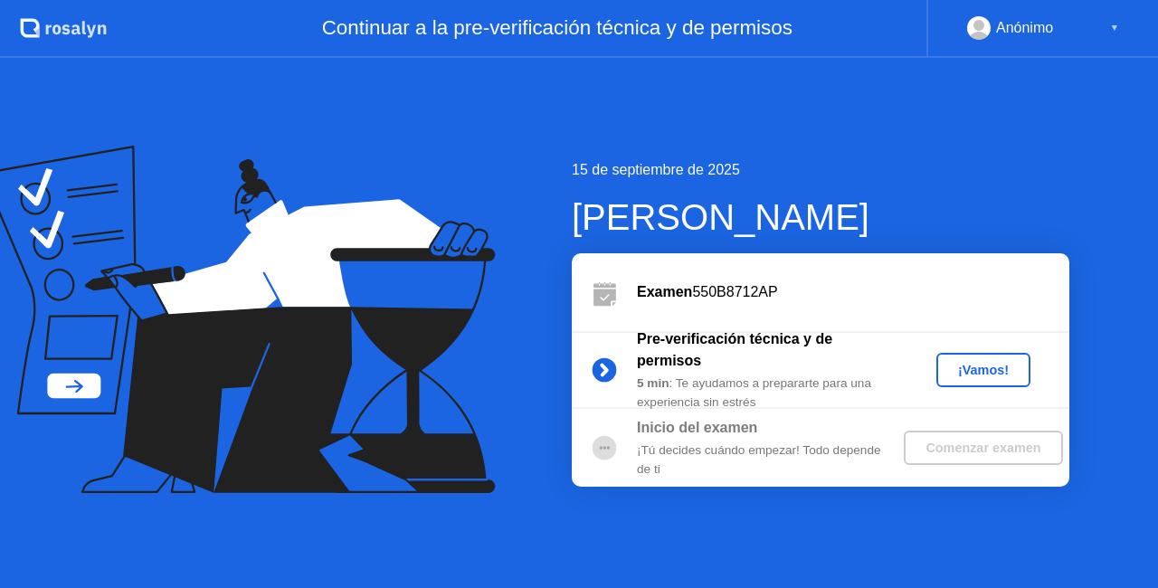  Describe the element at coordinates (653, 383) in the screenshot. I see `b: 5 min` at that location.